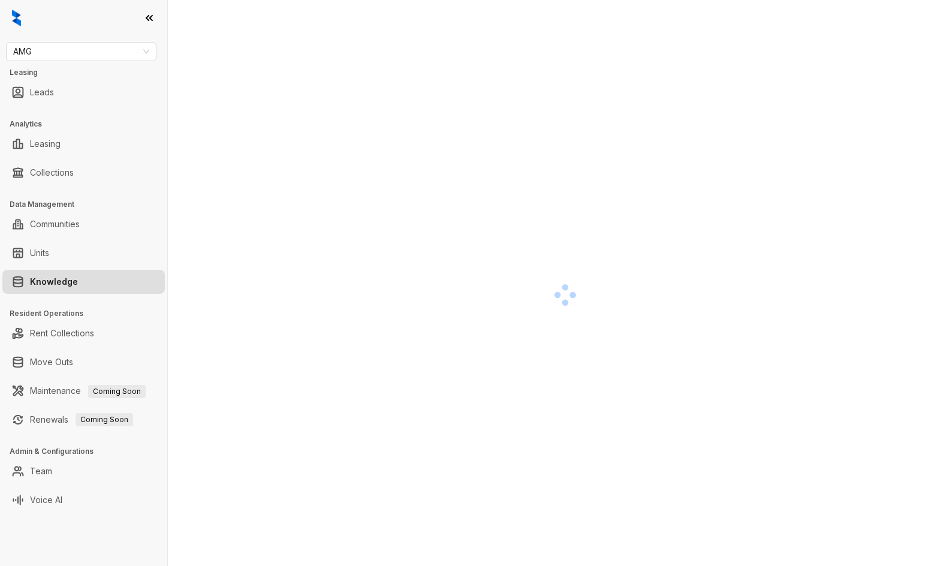 Image resolution: width=941 pixels, height=566 pixels. What do you see at coordinates (54, 282) in the screenshot?
I see `a: Knowledge` at bounding box center [54, 282].